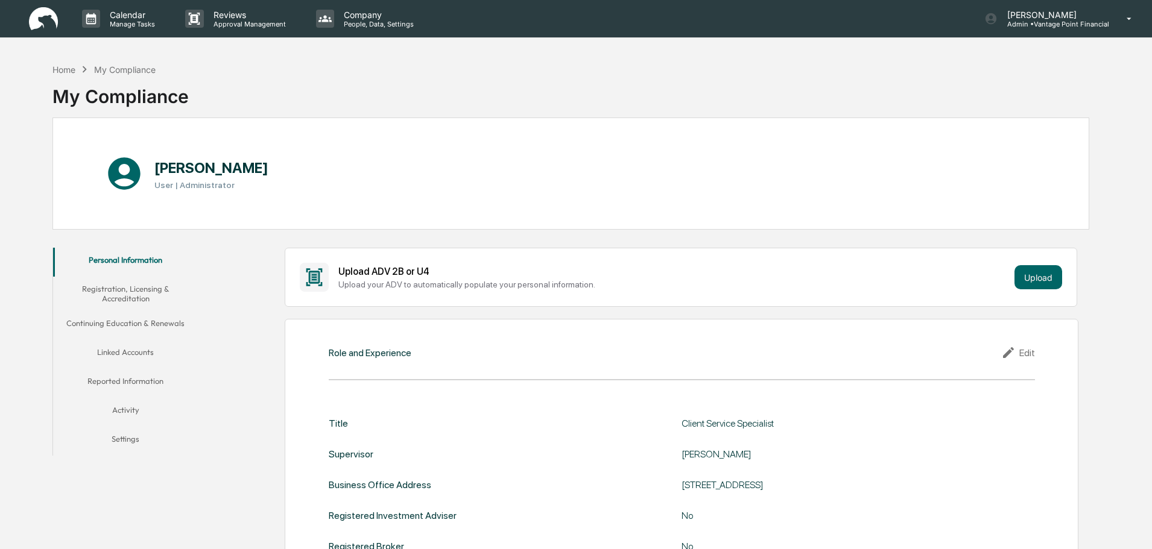 This screenshot has width=1152, height=549. What do you see at coordinates (130, 14) in the screenshot?
I see `p: Calendar` at bounding box center [130, 14].